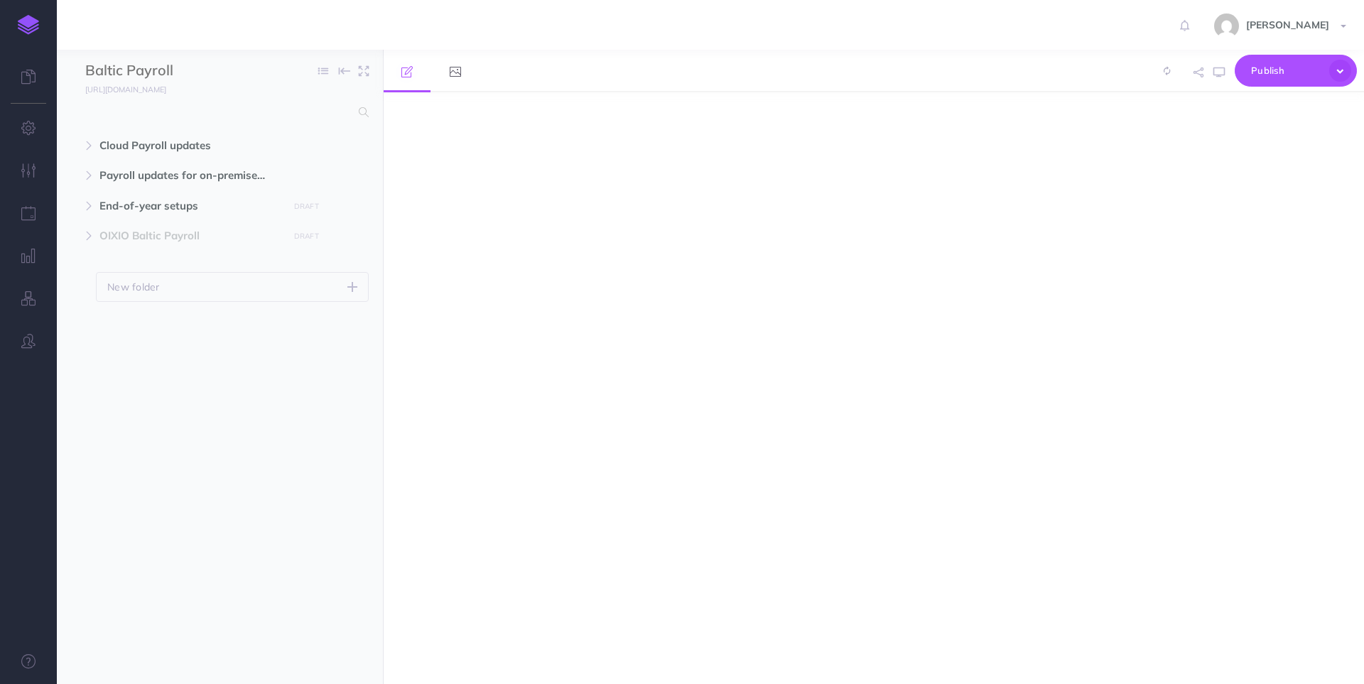 The image size is (1364, 684). Describe the element at coordinates (190, 146) in the screenshot. I see `span: Cloud Payroll updates` at that location.